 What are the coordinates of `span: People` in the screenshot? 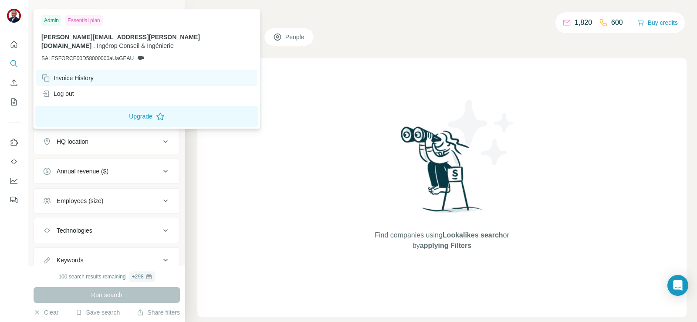 It's located at (295, 37).